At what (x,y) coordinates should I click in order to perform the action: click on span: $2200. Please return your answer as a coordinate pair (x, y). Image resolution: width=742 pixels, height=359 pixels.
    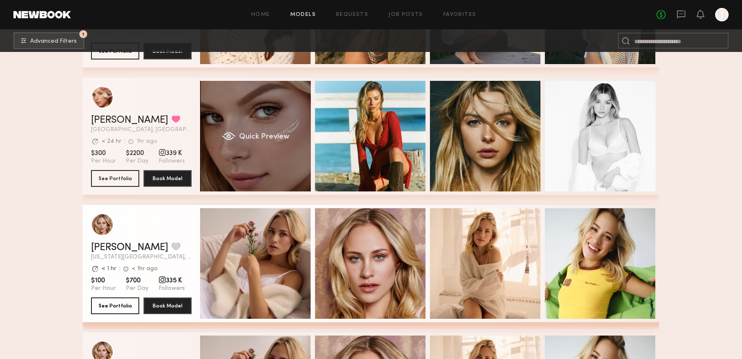
    Looking at the image, I should click on (137, 153).